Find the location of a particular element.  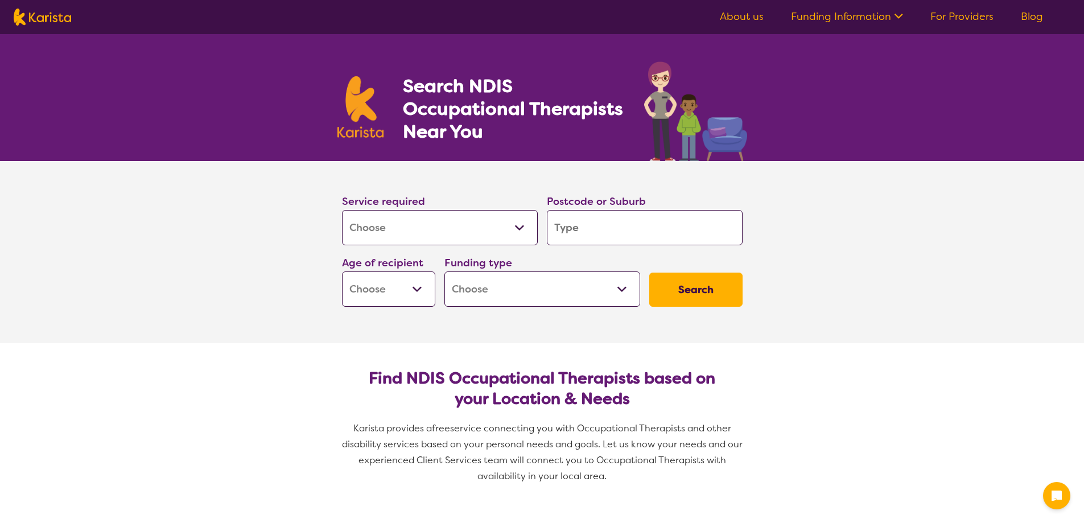

span: service connecting you with Occupational Therapists and other disability services based on your p... is located at coordinates (543, 452).